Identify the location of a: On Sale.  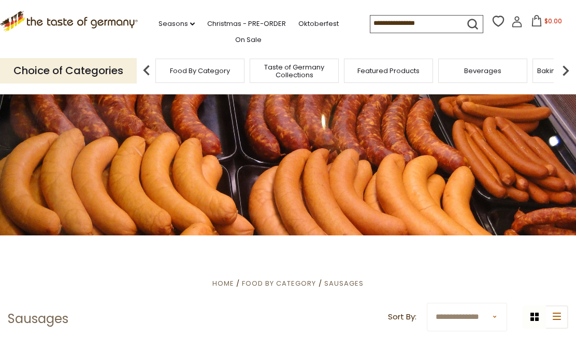
(248, 40).